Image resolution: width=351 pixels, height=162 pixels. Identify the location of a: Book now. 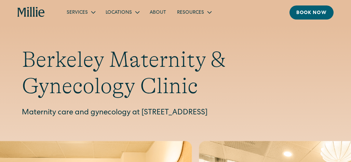
(312, 12).